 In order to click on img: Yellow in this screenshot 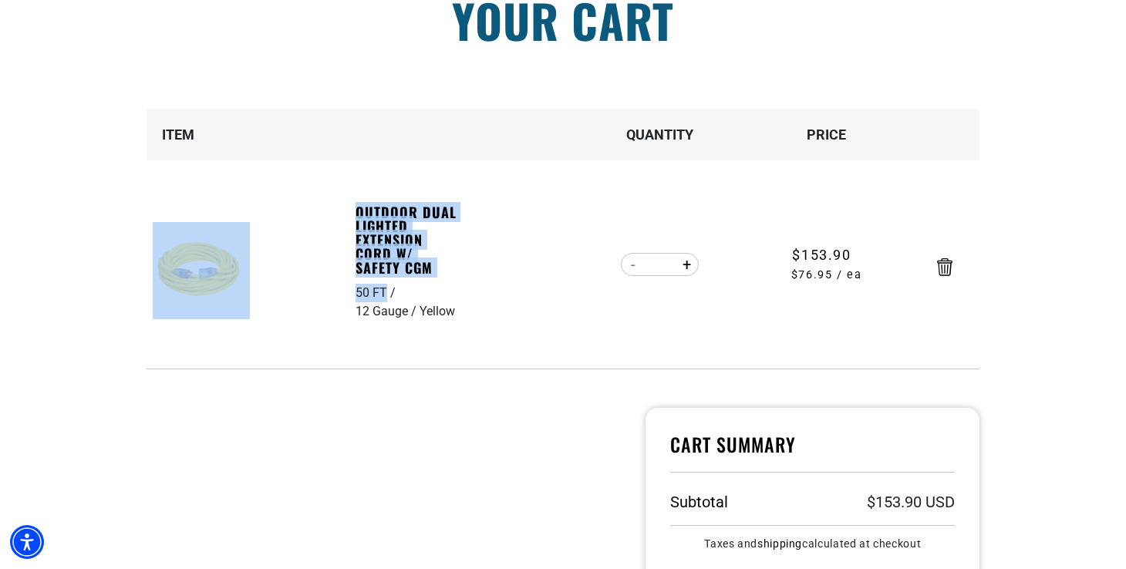, I will do `click(201, 271)`.